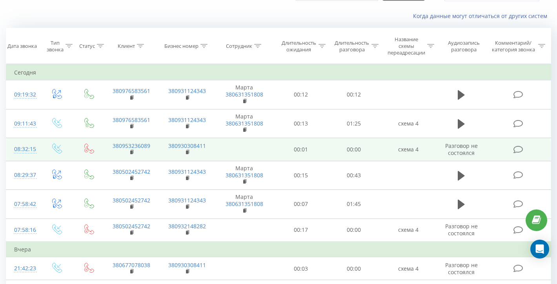  What do you see at coordinates (513, 46) in the screenshot?
I see `div: Комментарий/категория звонка` at bounding box center [513, 46].